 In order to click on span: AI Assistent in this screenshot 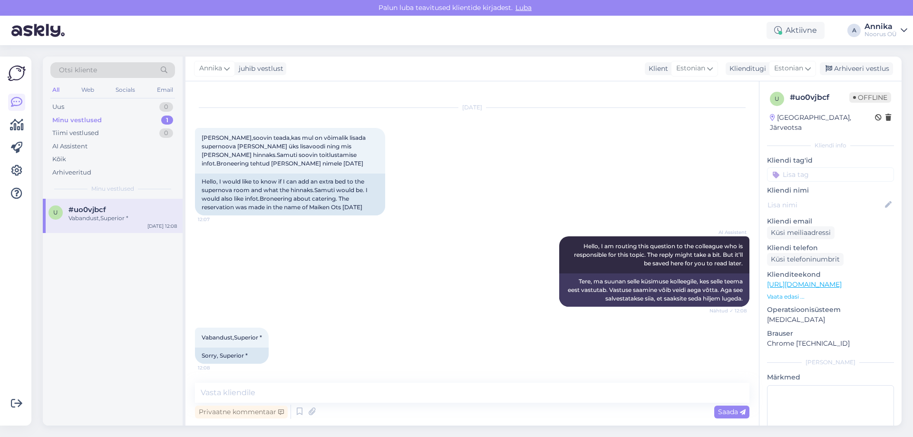, I will do `click(728, 232)`.